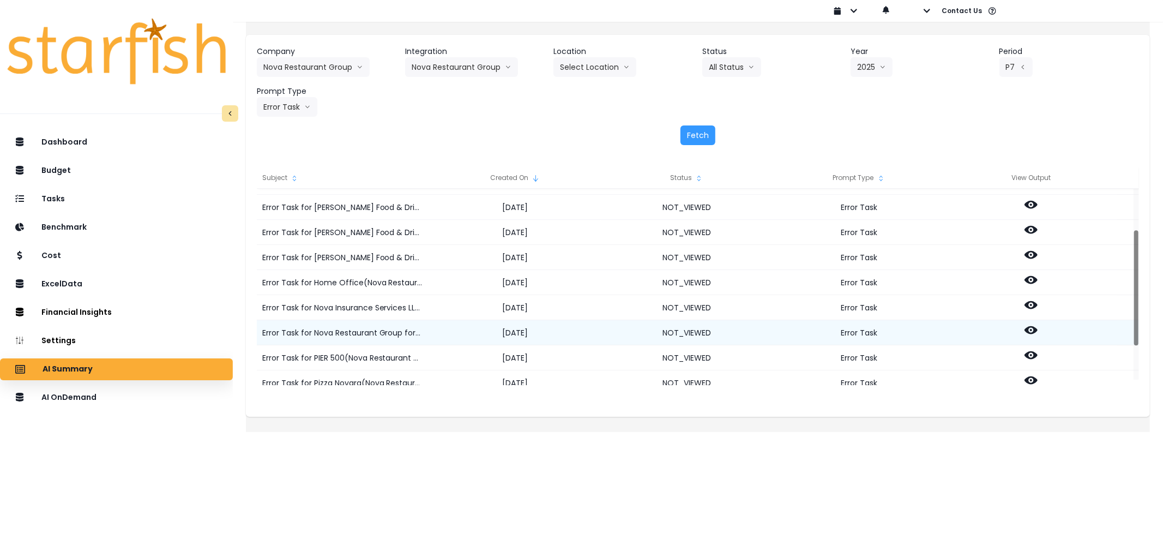 This screenshot has width=1163, height=557. What do you see at coordinates (1023, 67) in the screenshot?
I see `svg: arrow left line` at bounding box center [1023, 67].